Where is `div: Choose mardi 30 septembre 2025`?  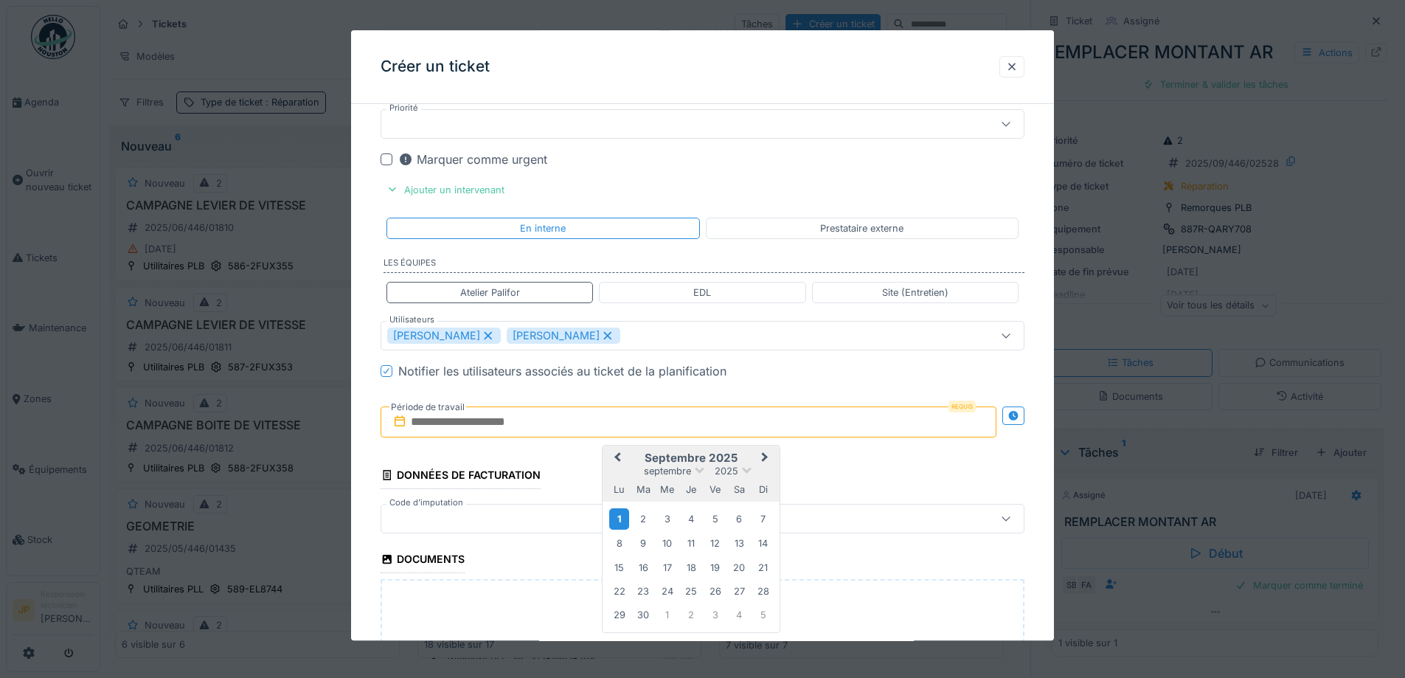
div: Choose mardi 30 septembre 2025 is located at coordinates (643, 615).